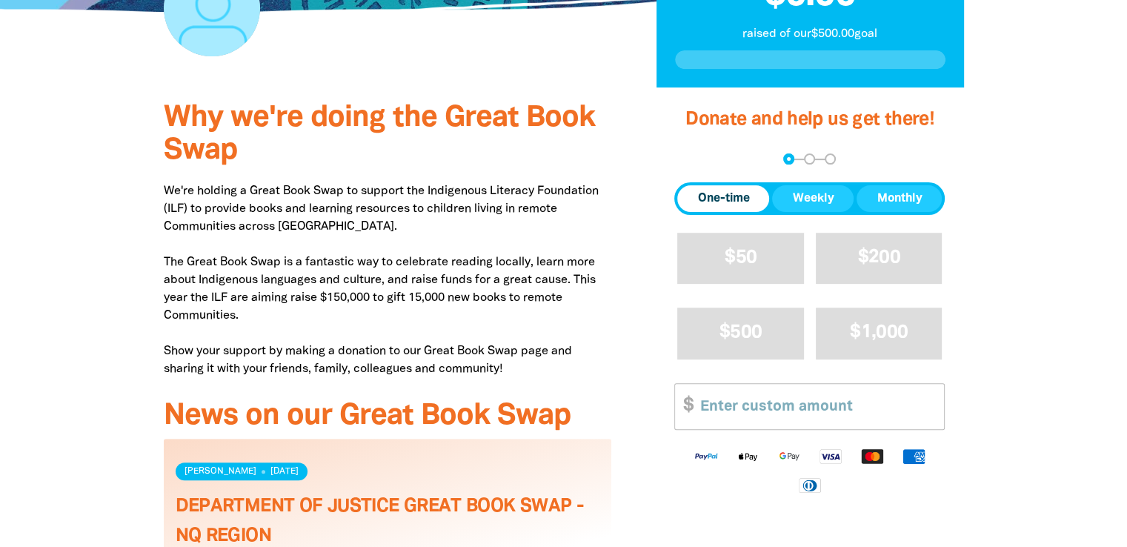  I want to click on img: Paypal logo, so click(706, 456).